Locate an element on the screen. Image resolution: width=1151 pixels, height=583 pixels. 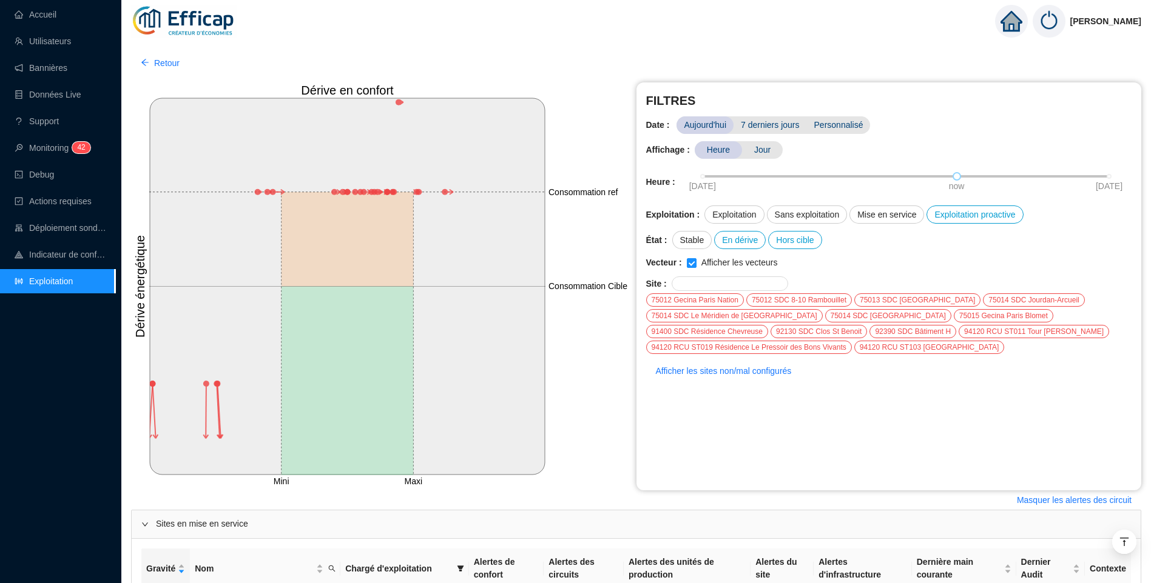
div: 75012 Gecina Paris Nation is located at coordinates (694, 300).